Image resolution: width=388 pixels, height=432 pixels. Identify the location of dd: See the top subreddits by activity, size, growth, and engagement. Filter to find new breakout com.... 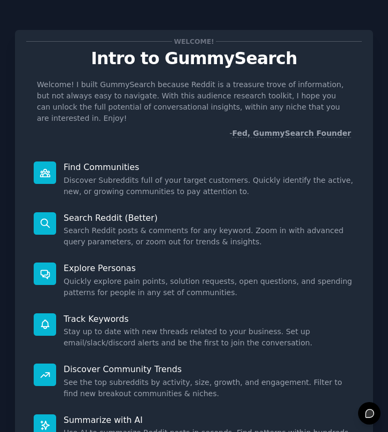
(209, 388).